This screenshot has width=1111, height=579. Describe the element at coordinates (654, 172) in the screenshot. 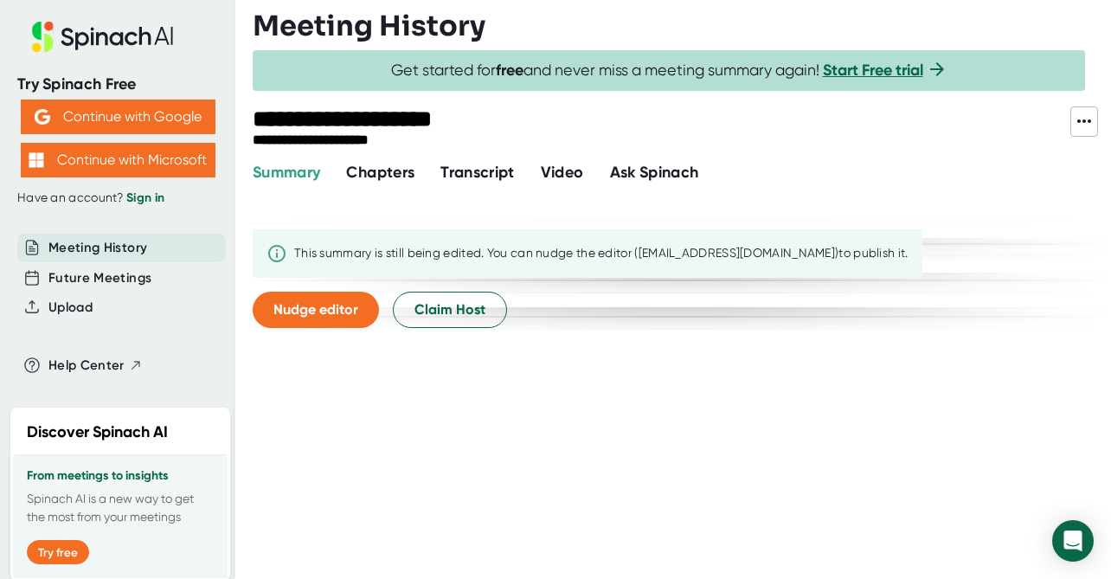

I see `button: Ask Spinach` at that location.